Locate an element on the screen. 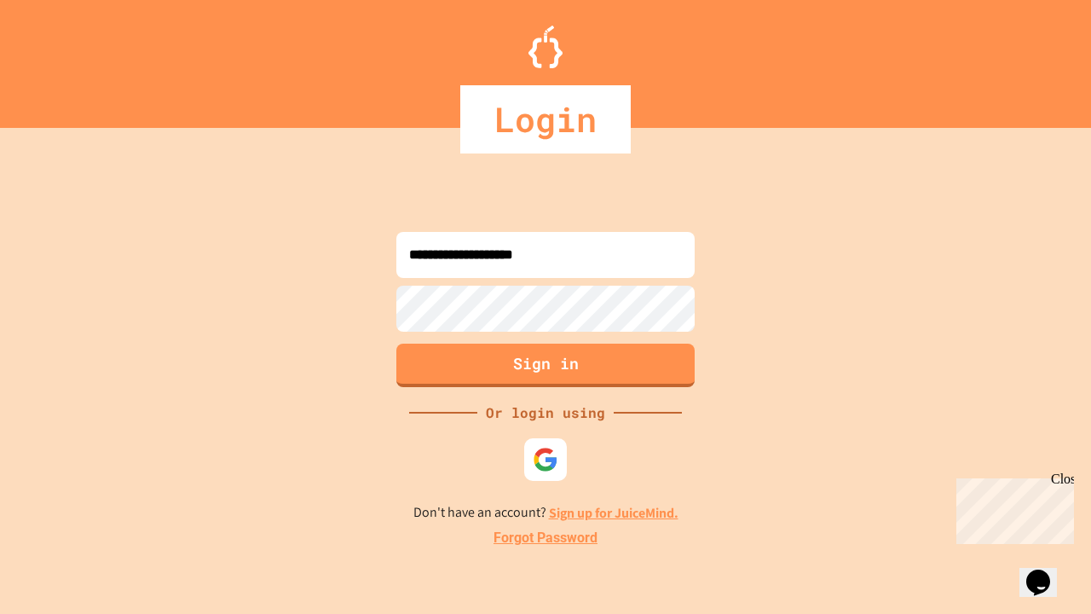 This screenshot has height=614, width=1091. div: Chat with us now!Close is located at coordinates (62, 57).